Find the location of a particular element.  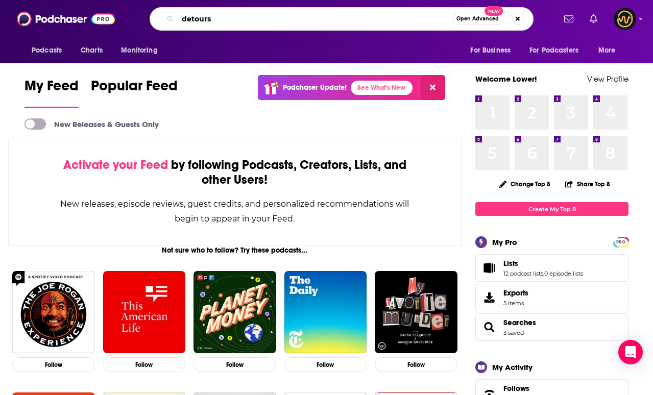

a: 0 episode lists is located at coordinates (563, 273).